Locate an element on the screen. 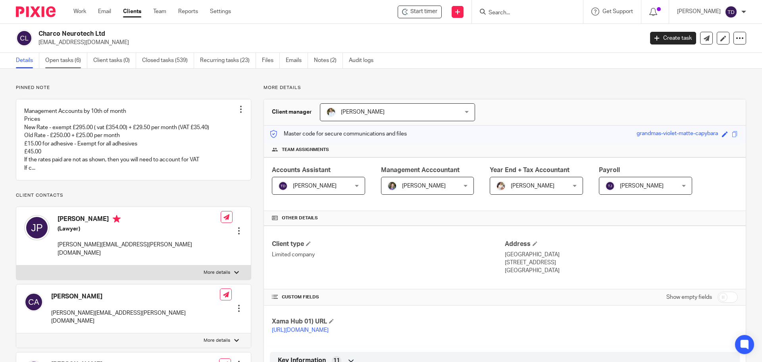 The image size is (762, 362). div: grandmas-violet-matte-capybara is located at coordinates (677, 134).